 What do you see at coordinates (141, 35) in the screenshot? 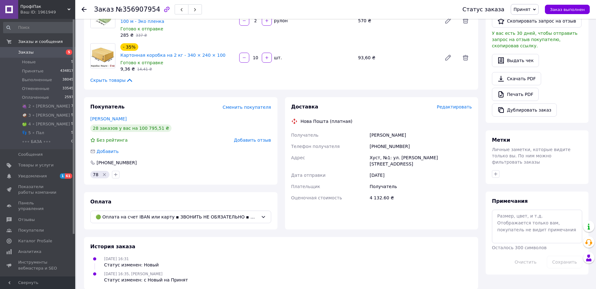
I see `span: 337 ₴` at bounding box center [141, 35].